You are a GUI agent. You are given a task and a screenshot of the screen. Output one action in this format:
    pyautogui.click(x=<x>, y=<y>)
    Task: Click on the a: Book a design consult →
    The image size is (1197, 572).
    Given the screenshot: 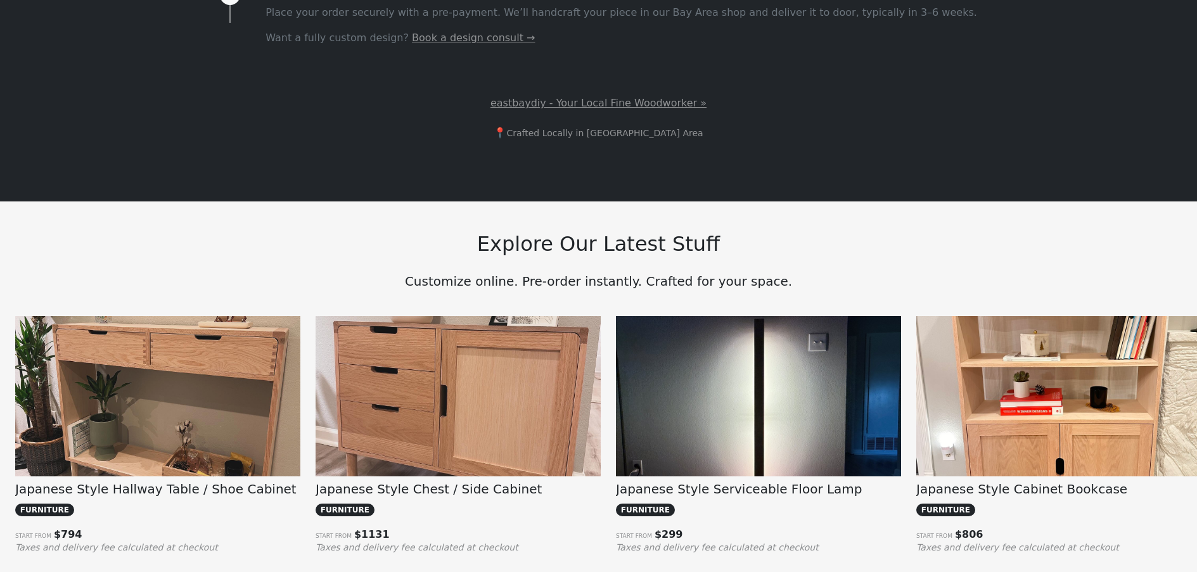 What is the action you would take?
    pyautogui.click(x=473, y=37)
    